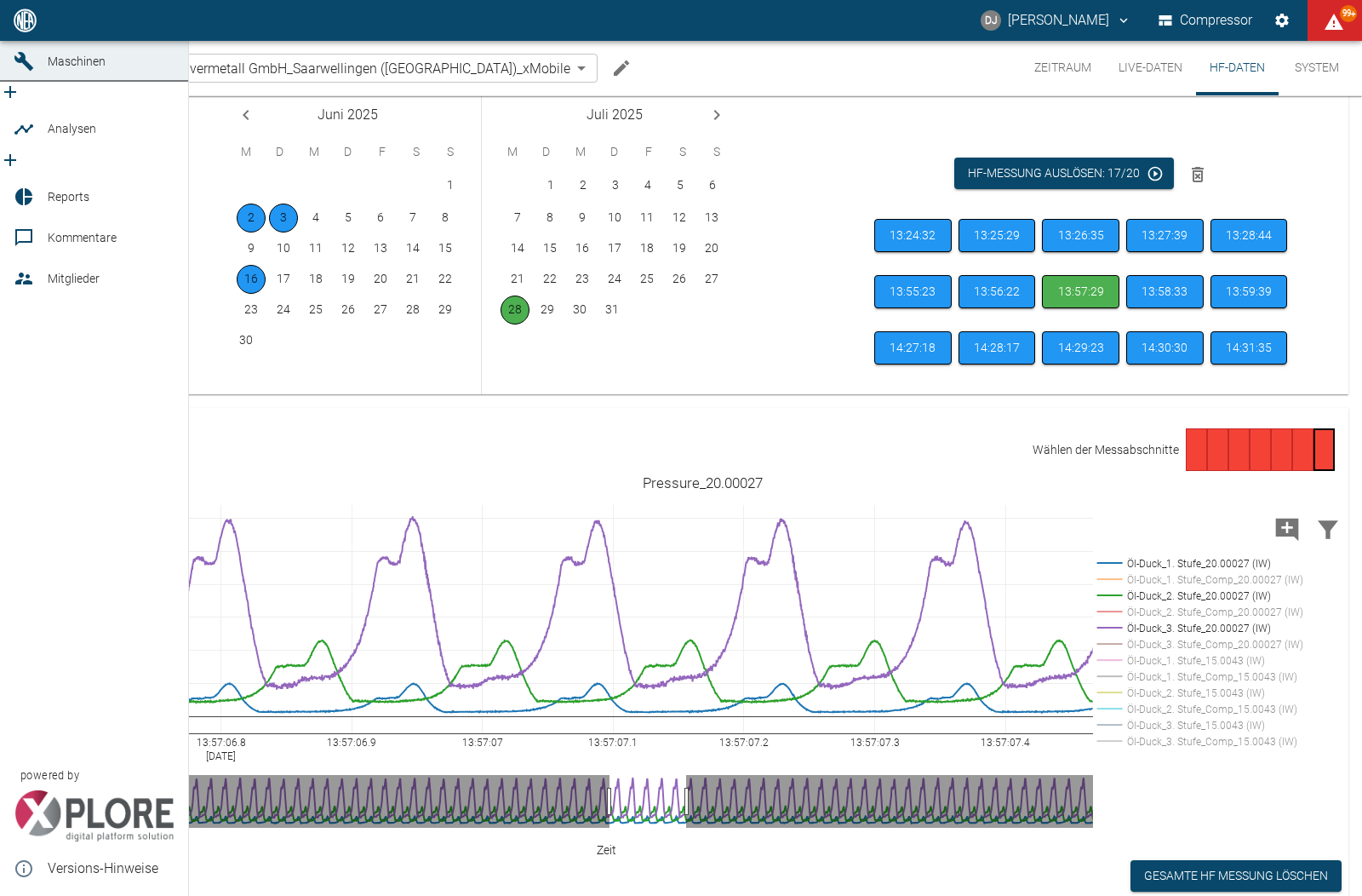 The width and height of the screenshot is (1362, 896). What do you see at coordinates (1151, 68) in the screenshot?
I see `button: Live-Daten` at bounding box center [1151, 68].